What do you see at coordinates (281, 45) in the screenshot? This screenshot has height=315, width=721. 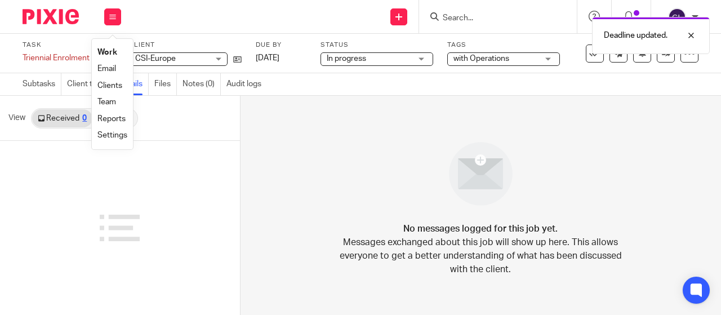 I see `label: Due by` at bounding box center [281, 45].